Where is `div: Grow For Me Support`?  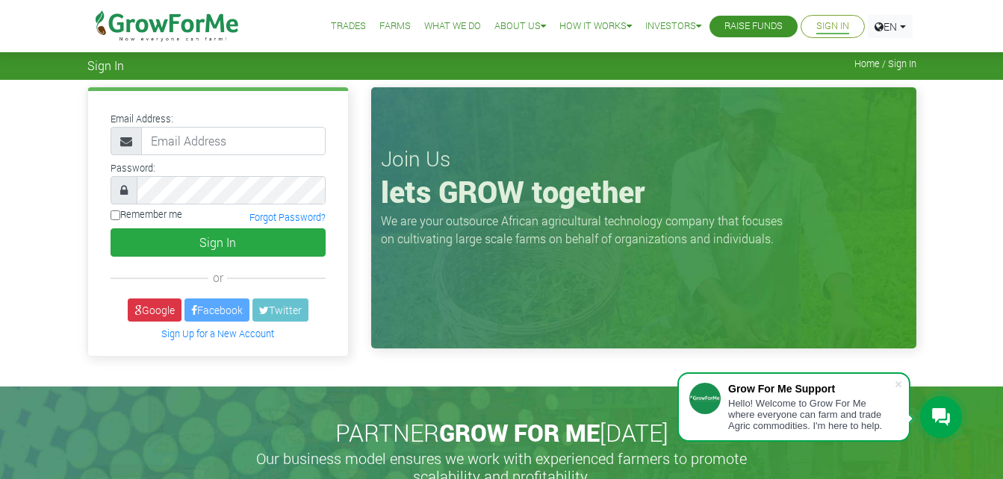
div: Grow For Me Support is located at coordinates (811, 389).